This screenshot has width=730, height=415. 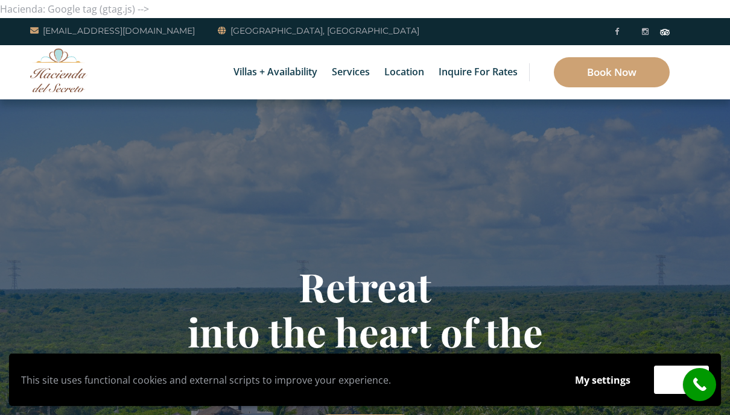 What do you see at coordinates (58, 70) in the screenshot?
I see `img: Awesome Logo` at bounding box center [58, 70].